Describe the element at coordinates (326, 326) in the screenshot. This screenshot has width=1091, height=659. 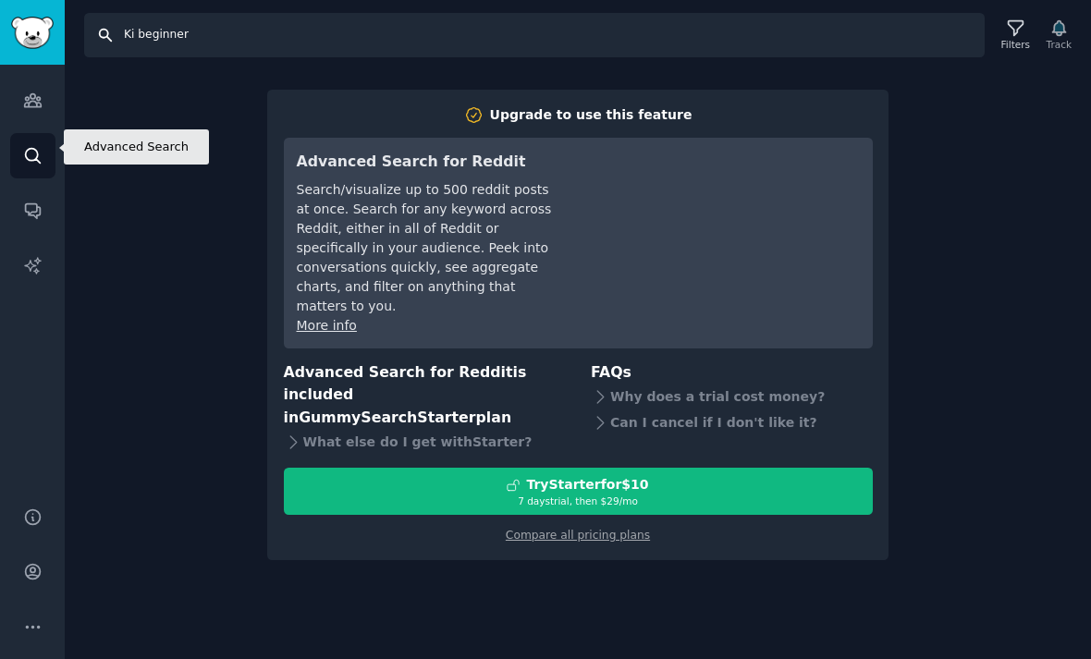
I see `a: More info` at that location.